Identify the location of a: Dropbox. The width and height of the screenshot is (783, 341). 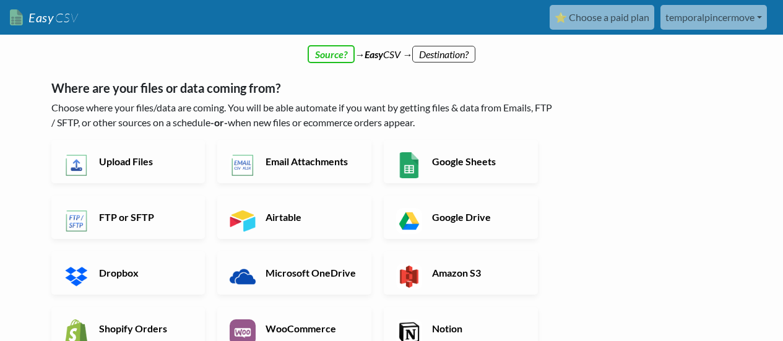
(128, 273).